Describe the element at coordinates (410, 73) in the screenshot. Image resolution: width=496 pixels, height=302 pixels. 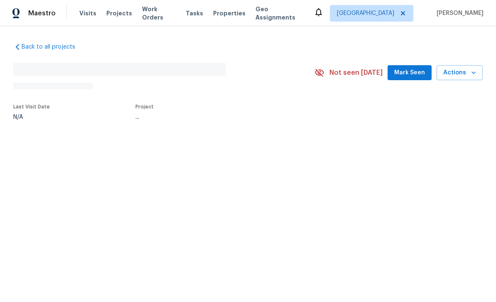
I see `button: Mark Seen` at that location.